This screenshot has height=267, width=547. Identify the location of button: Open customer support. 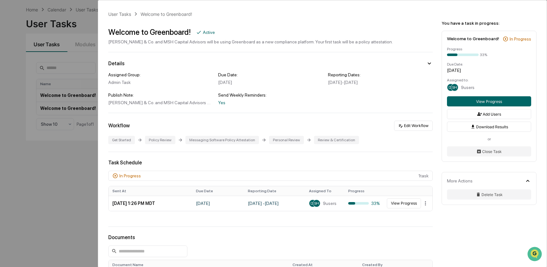
(8, 8).